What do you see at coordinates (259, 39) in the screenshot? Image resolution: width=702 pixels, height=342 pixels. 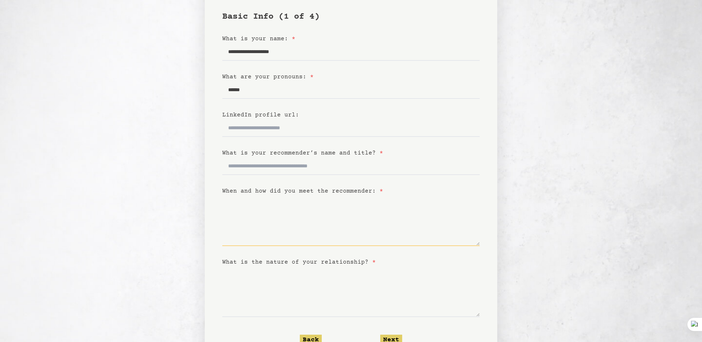 I see `label: What is your name:` at bounding box center [259, 39].